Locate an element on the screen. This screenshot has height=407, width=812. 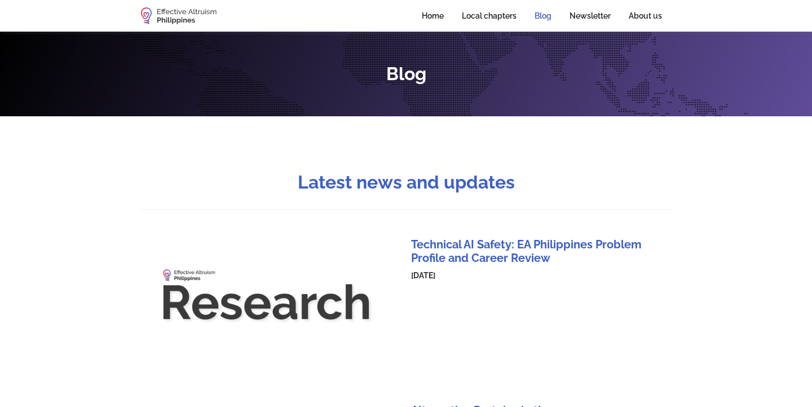
h2: Latest news and updates is located at coordinates (406, 182).